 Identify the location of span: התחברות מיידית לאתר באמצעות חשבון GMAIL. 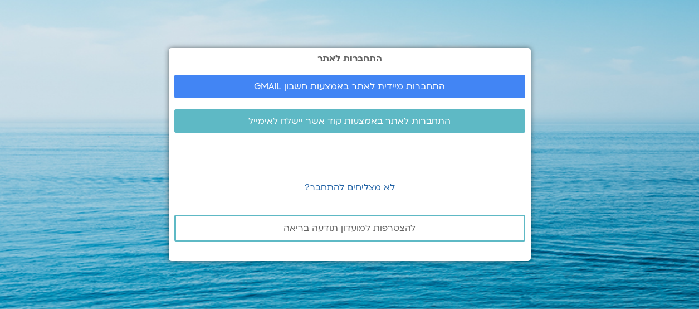
(349, 86).